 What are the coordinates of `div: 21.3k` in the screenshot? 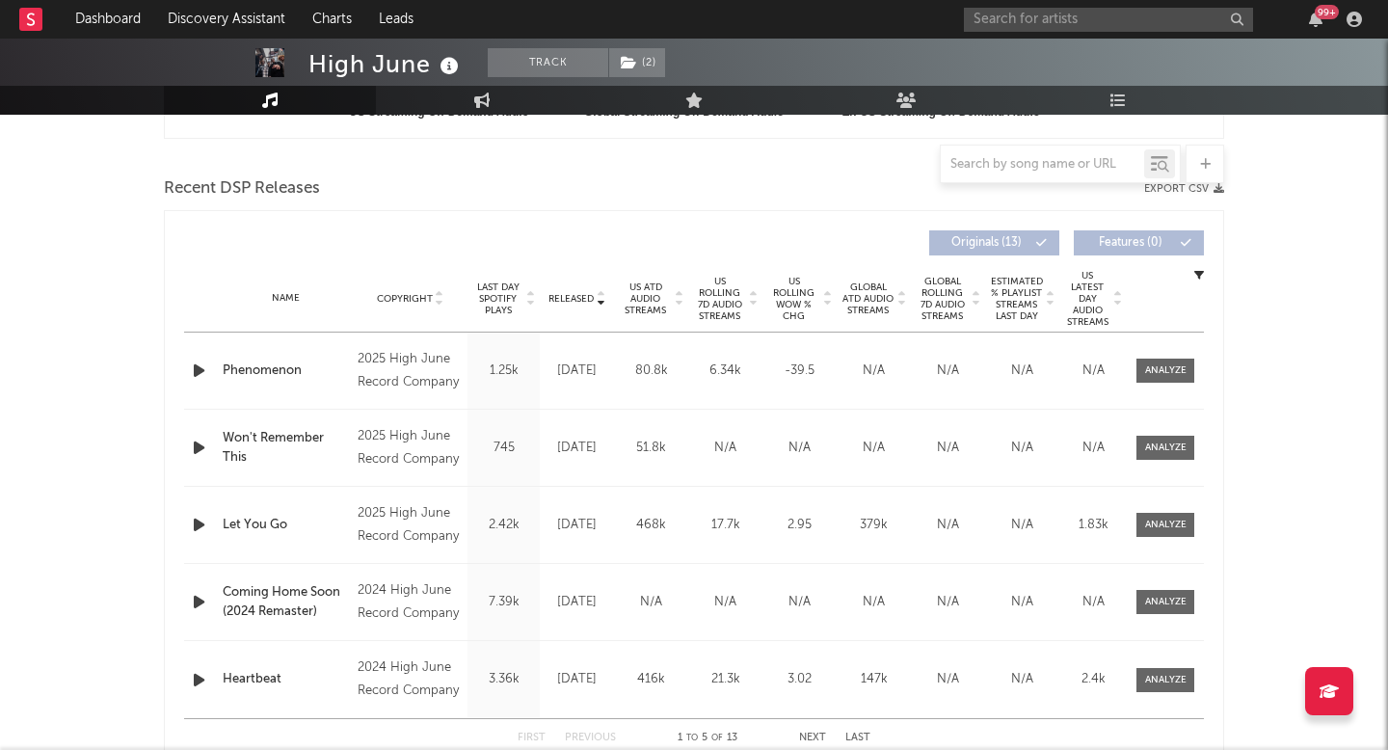 It's located at (725, 680).